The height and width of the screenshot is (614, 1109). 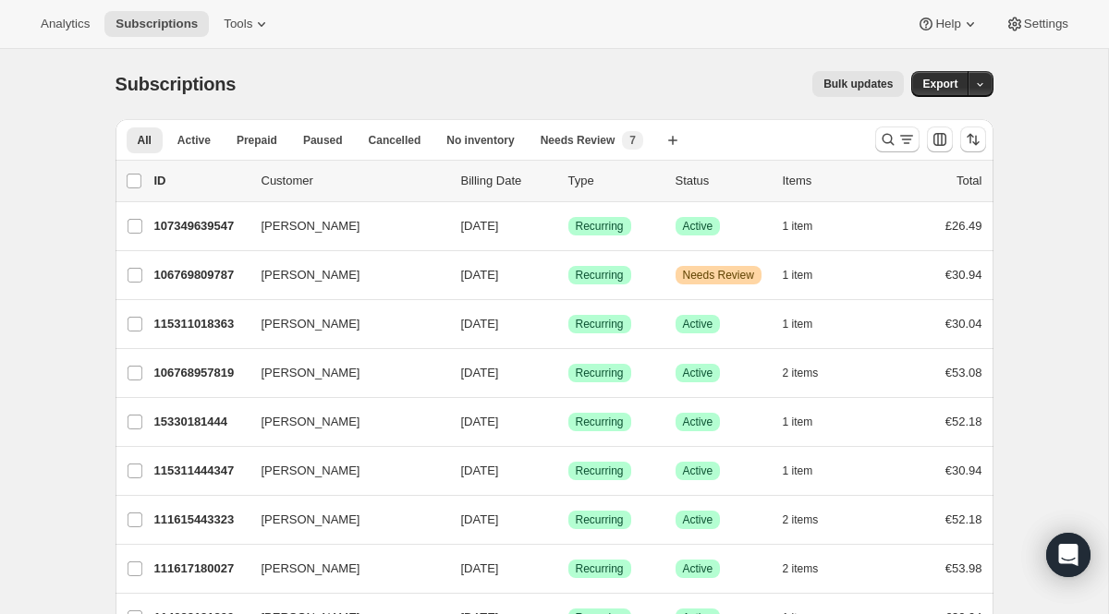 I want to click on p: 111615443323, so click(x=200, y=520).